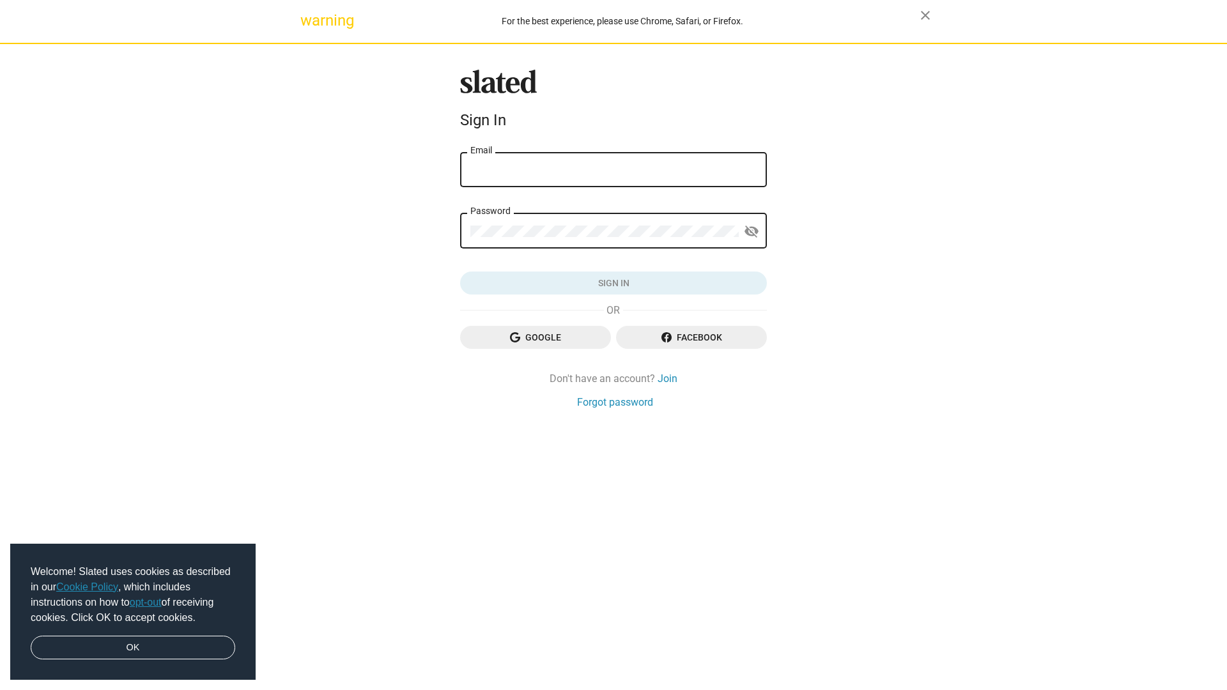  What do you see at coordinates (691, 337) in the screenshot?
I see `span: Facebook` at bounding box center [691, 337].